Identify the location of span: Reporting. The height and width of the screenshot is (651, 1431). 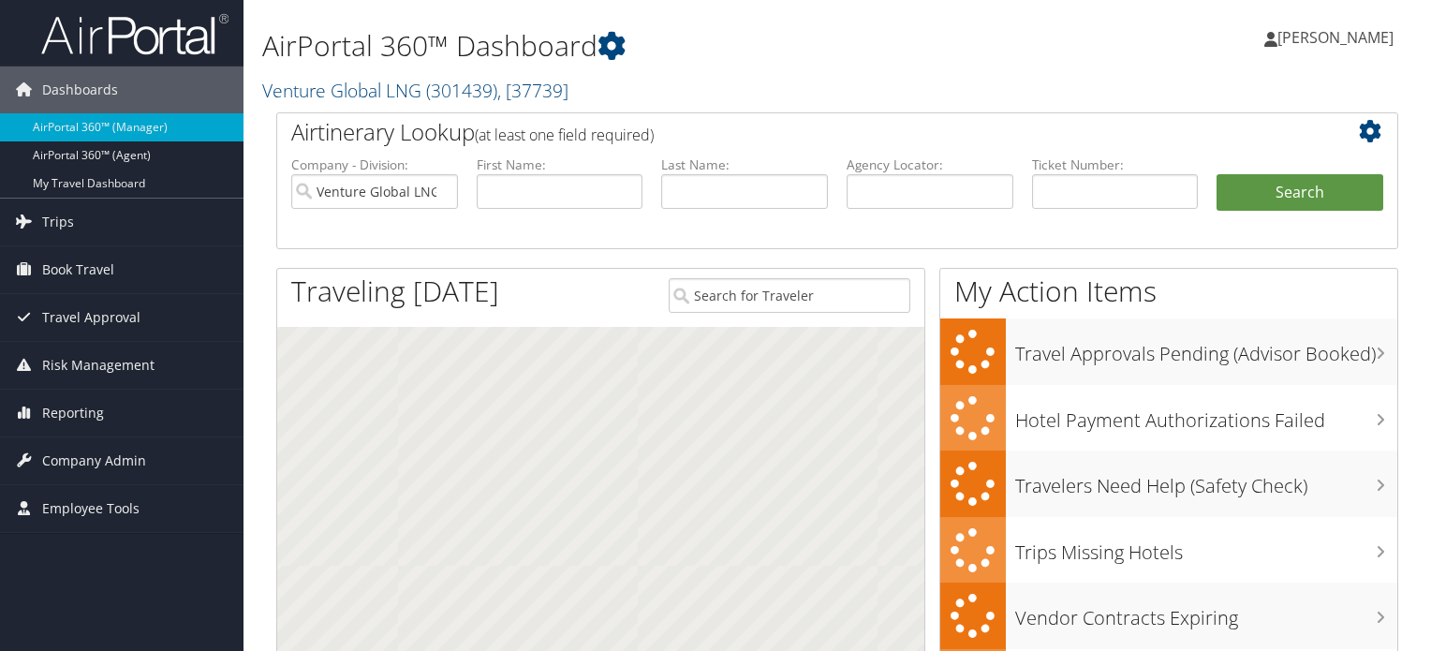
(73, 413).